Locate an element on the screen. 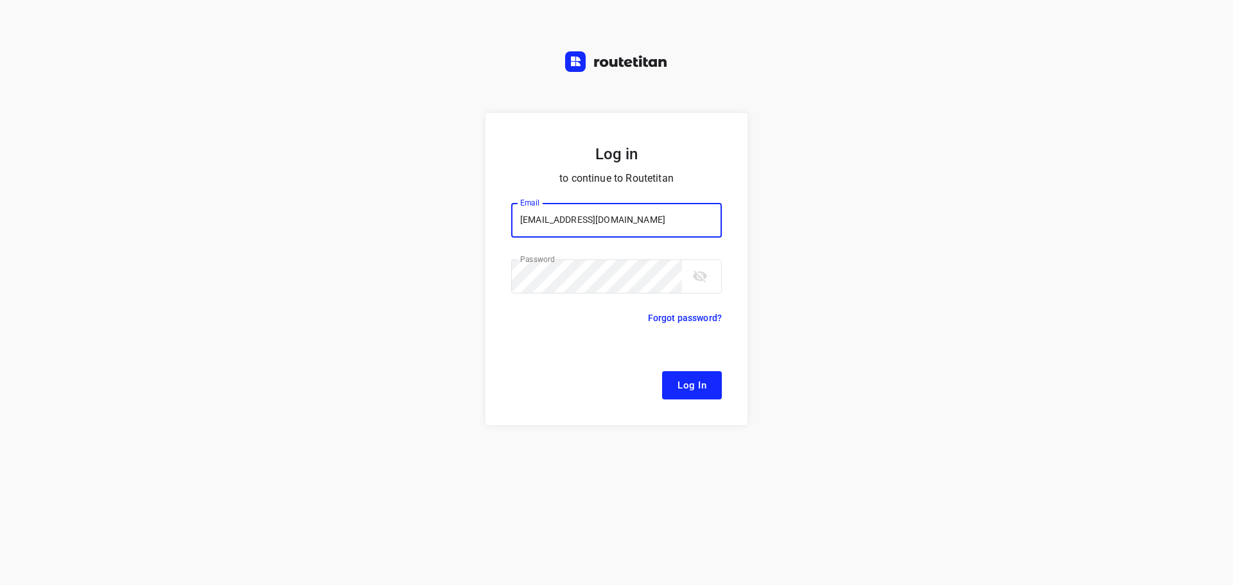  span: Log In is located at coordinates (692, 385).